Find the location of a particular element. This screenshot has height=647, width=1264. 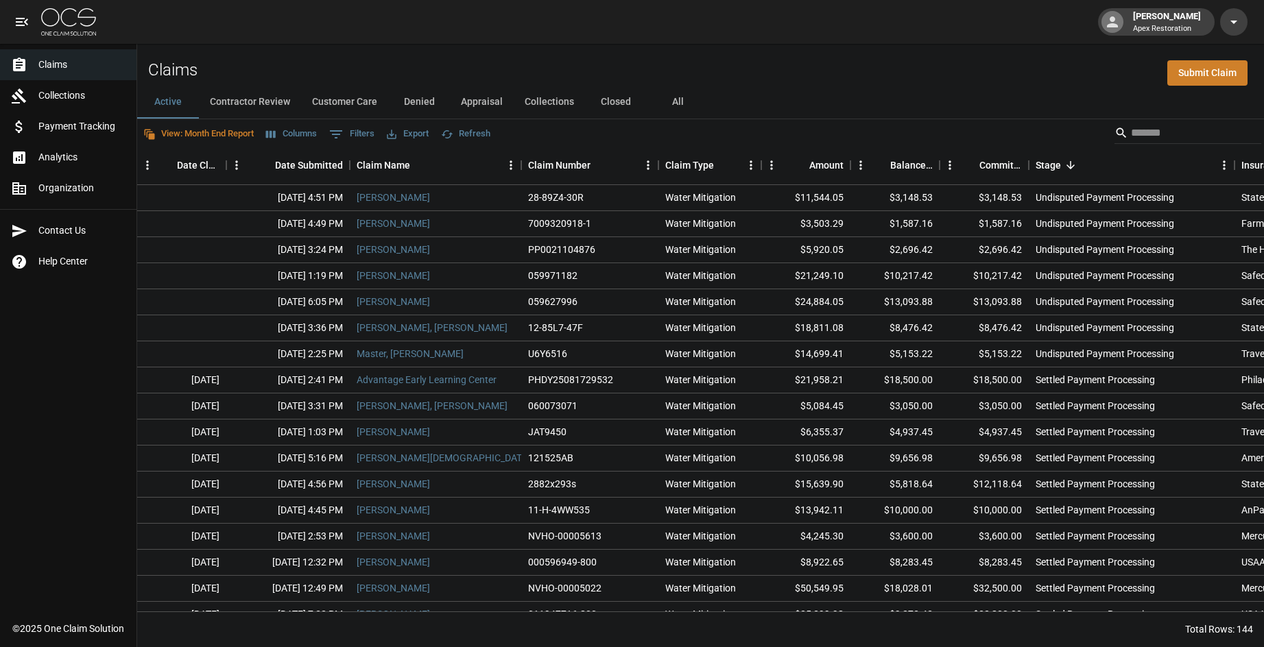

div: $13,093.88 is located at coordinates (895, 302).